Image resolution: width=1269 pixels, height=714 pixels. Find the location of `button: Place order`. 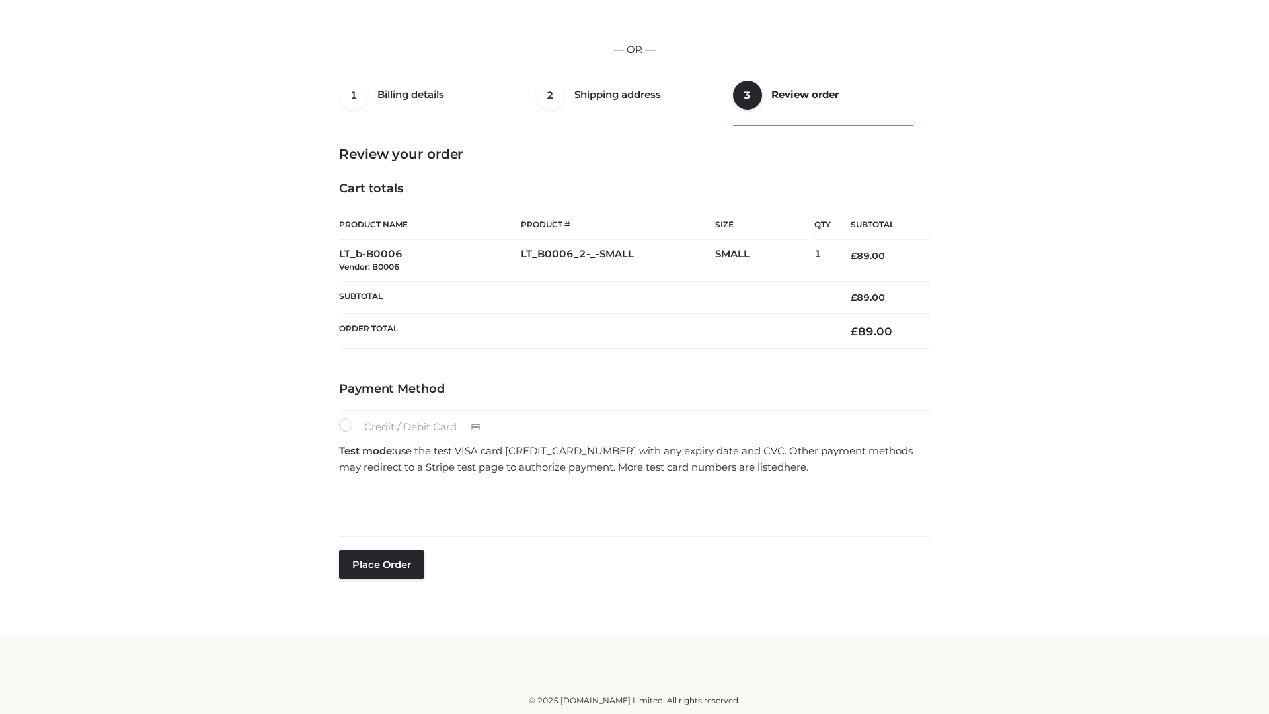

button: Place order is located at coordinates (381, 564).